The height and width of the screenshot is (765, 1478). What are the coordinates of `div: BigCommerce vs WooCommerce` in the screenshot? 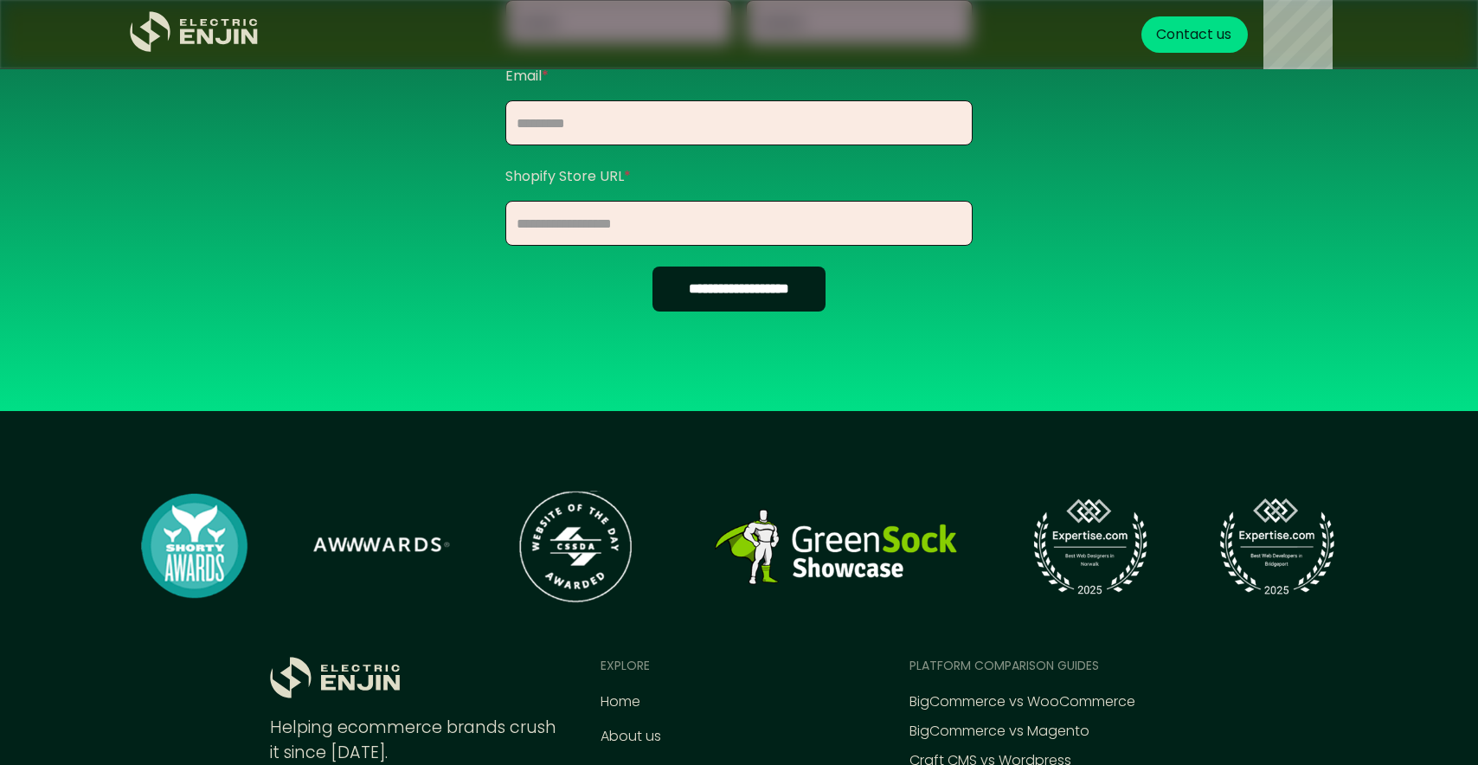 It's located at (1022, 702).